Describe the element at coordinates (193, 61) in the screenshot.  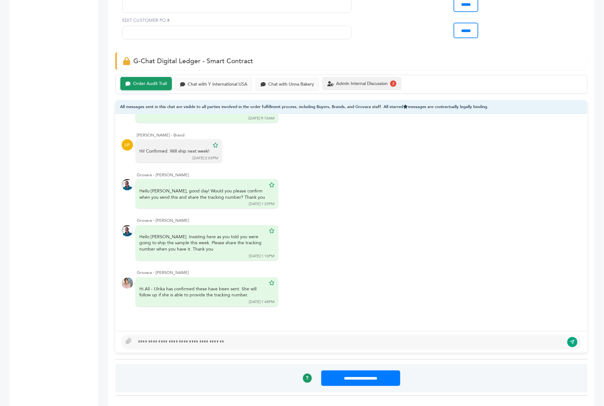
I see `span: G-Chat Digital Ledger - Smart Contract` at that location.